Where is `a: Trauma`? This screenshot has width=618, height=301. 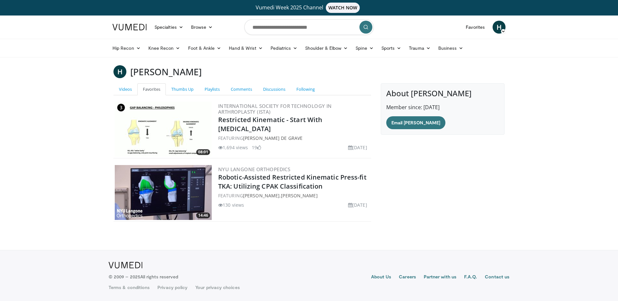
a: Trauma is located at coordinates (419, 48).